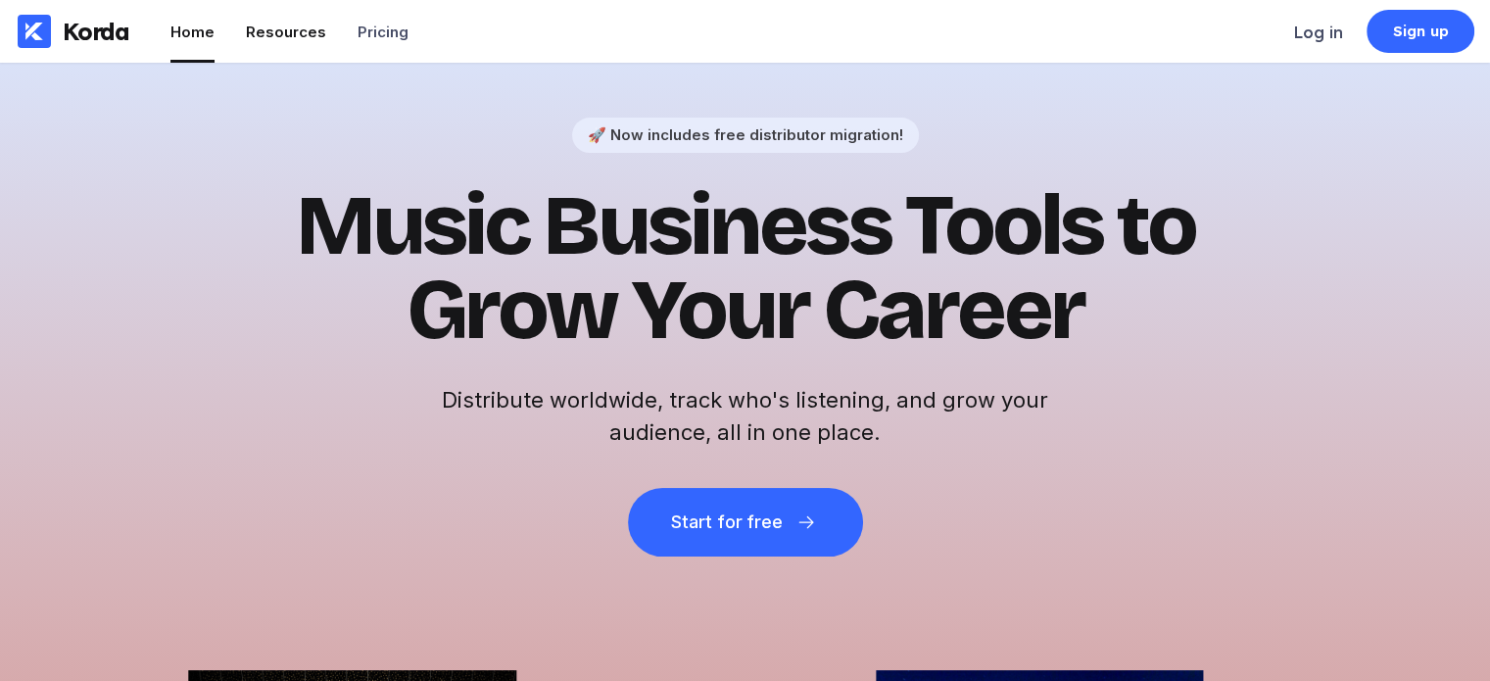  I want to click on div: Log in, so click(1319, 32).